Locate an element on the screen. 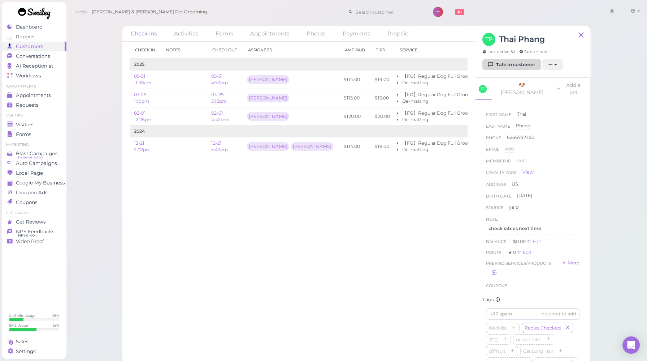  span: Thai is located at coordinates (522, 114).